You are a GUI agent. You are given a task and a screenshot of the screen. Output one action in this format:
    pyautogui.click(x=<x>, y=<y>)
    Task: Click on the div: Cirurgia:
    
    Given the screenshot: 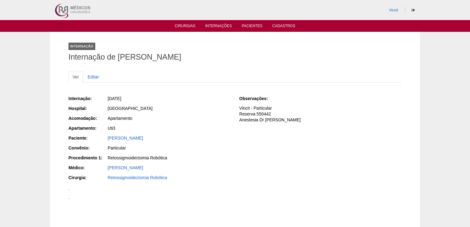 What is the action you would take?
    pyautogui.click(x=88, y=177)
    